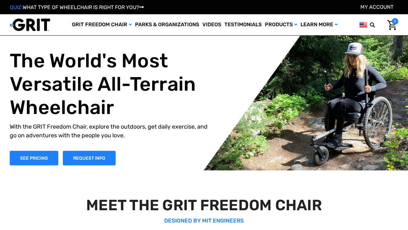 The height and width of the screenshot is (230, 408). I want to click on a: Testimonials, so click(243, 25).